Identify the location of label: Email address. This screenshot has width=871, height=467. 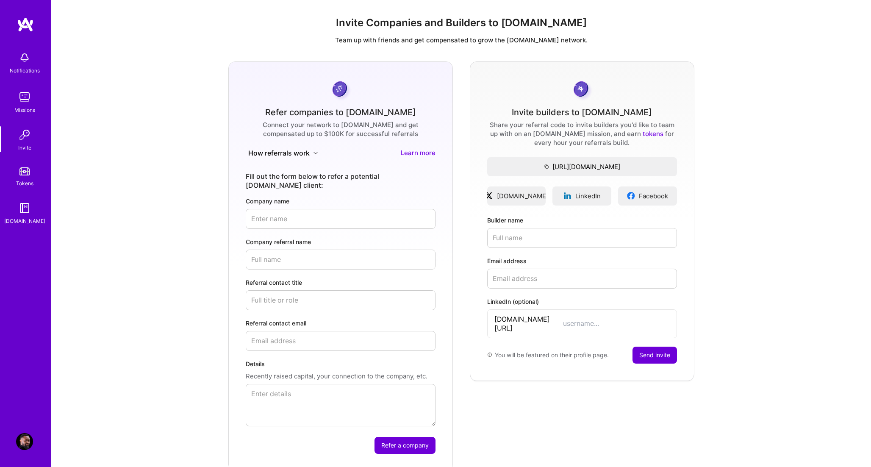
(582, 261).